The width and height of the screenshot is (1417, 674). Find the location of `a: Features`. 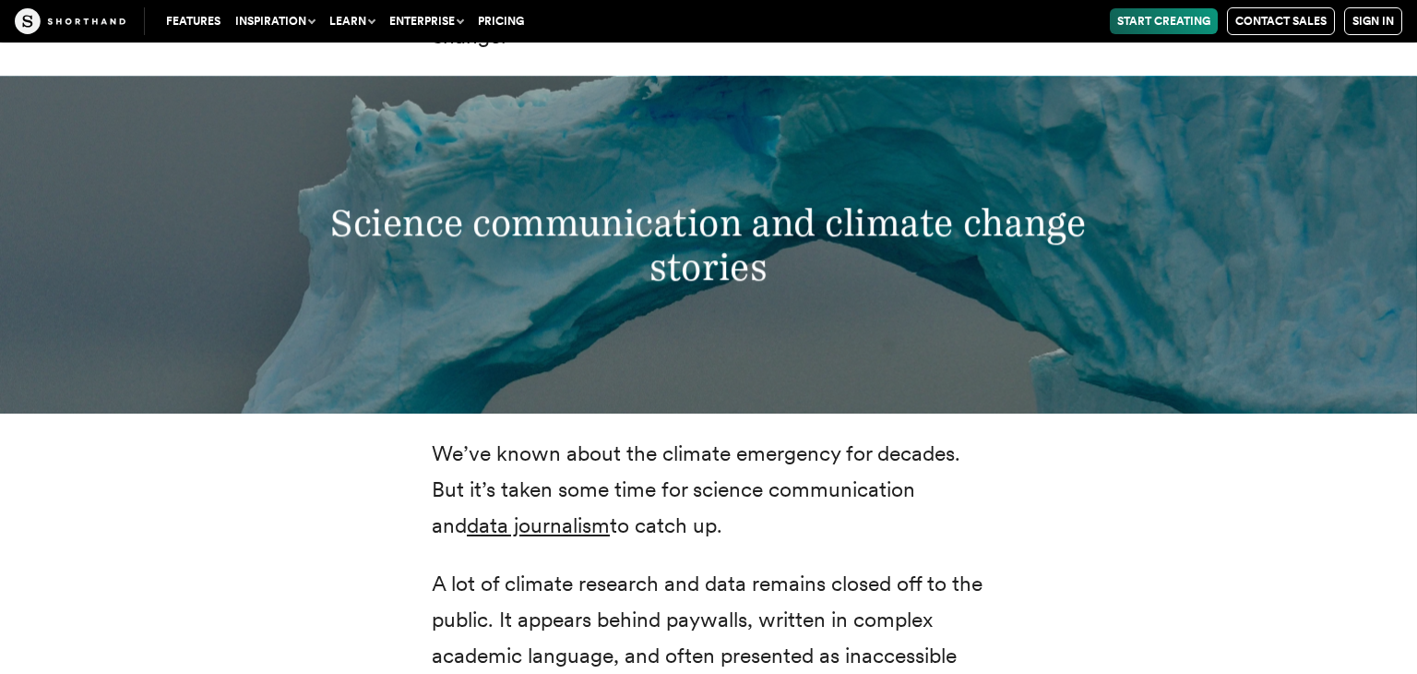

a: Features is located at coordinates (193, 21).